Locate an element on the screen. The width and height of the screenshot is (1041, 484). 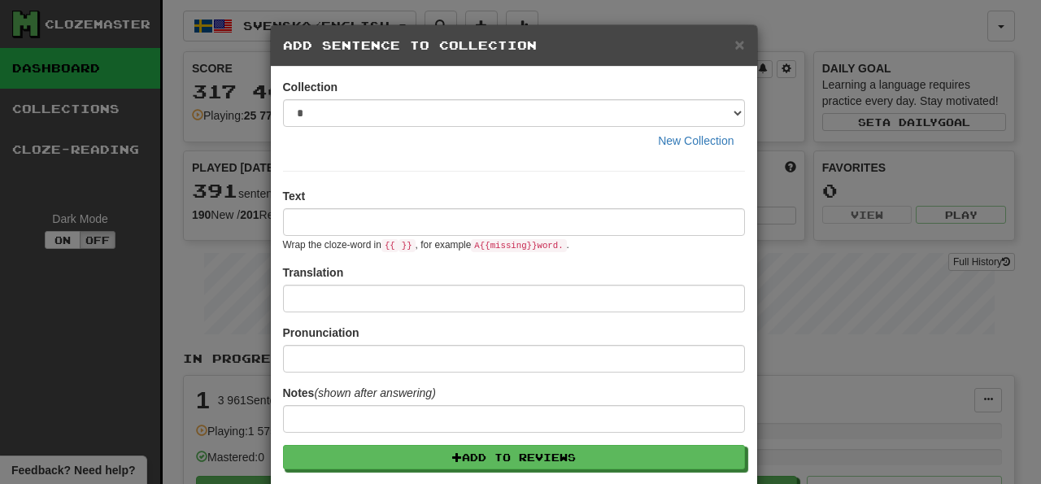
label: Text is located at coordinates (294, 196).